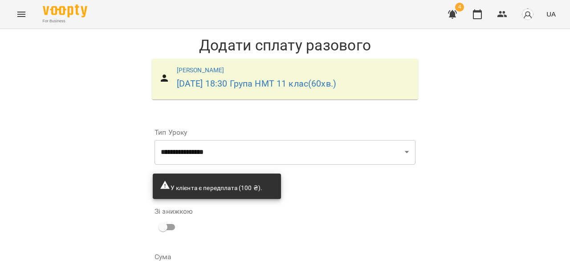  What do you see at coordinates (65, 11) in the screenshot?
I see `img: Voopty Logo` at bounding box center [65, 11].